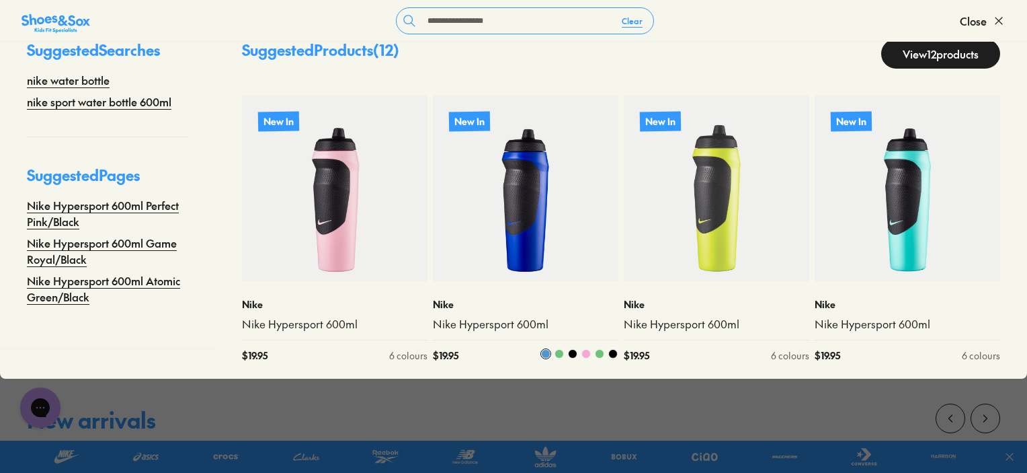  I want to click on a: Nike Hypersport 600ml Game Royal/Black, so click(108, 251).